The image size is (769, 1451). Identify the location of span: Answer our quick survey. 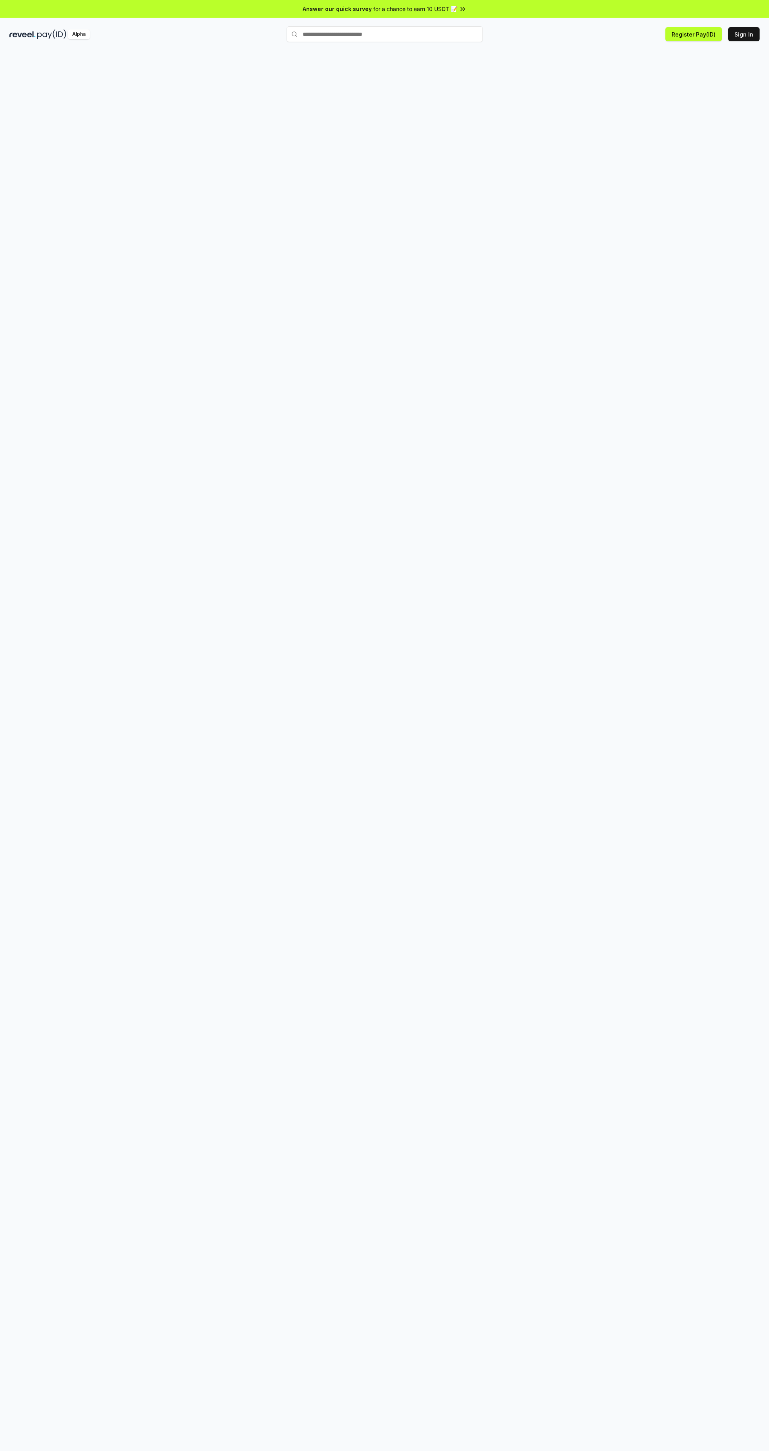
(337, 9).